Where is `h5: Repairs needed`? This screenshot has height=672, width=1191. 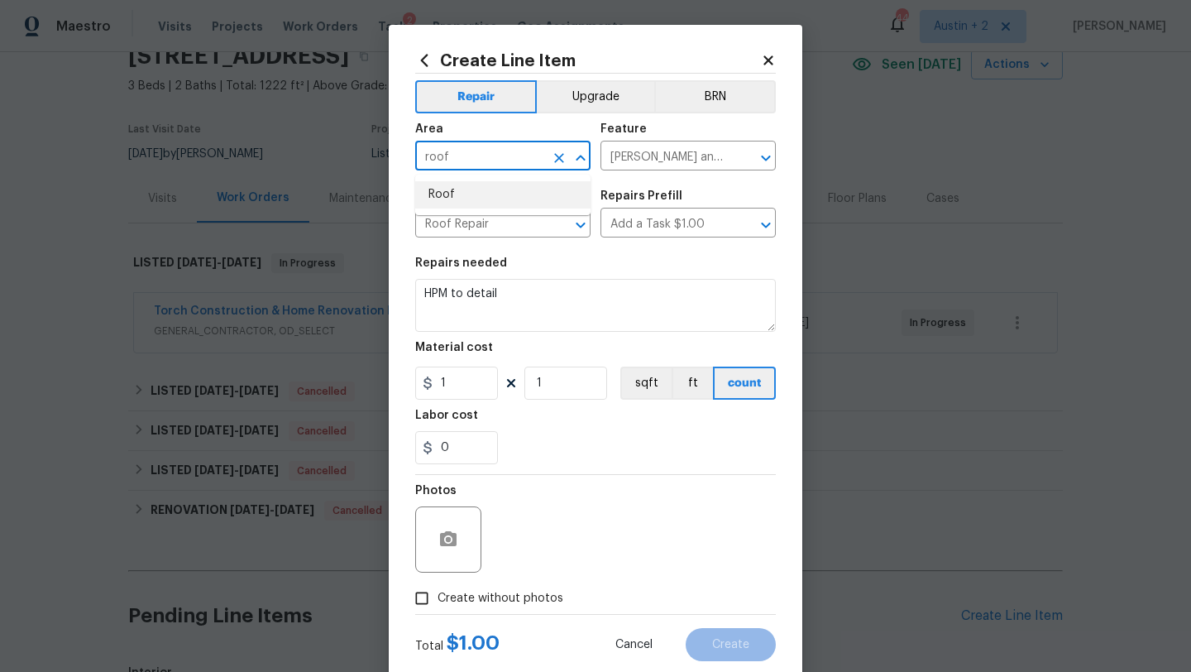 h5: Repairs needed is located at coordinates (461, 263).